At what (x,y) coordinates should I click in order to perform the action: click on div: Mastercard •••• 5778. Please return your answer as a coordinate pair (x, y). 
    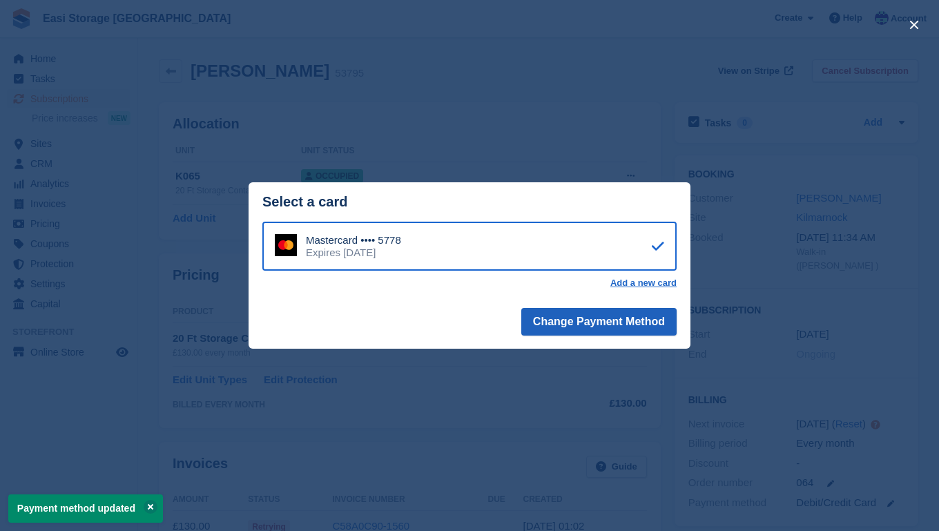
    Looking at the image, I should click on (354, 240).